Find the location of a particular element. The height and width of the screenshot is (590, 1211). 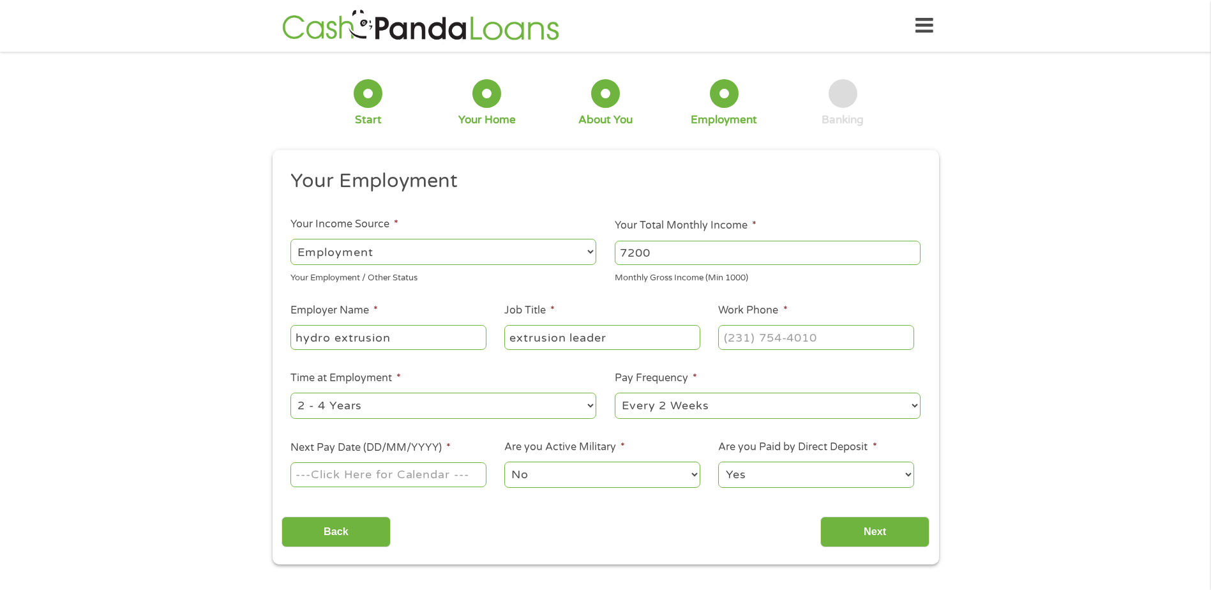

div: Your Home is located at coordinates (487, 120).